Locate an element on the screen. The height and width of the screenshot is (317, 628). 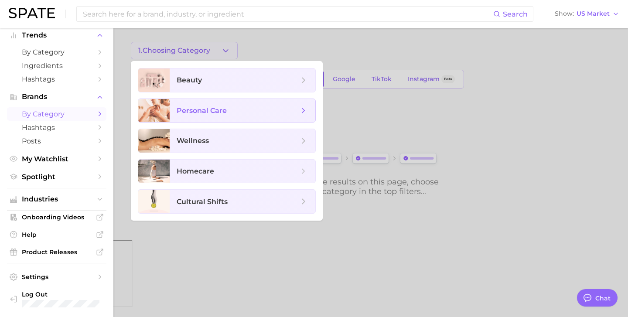
span: Log Out is located at coordinates (69, 294).